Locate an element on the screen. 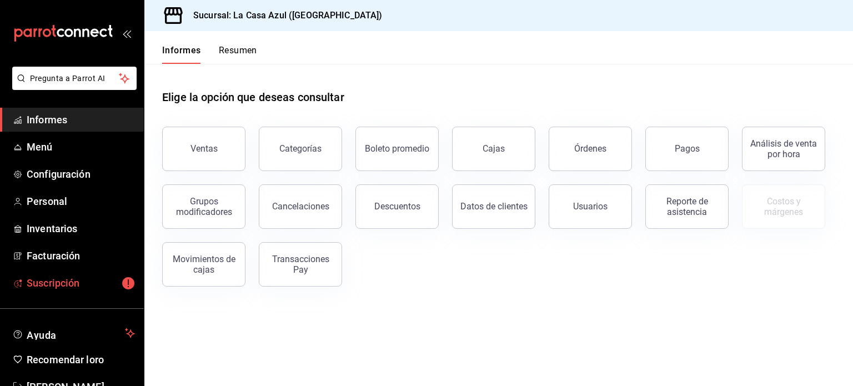  button: Cancelaciones is located at coordinates (300, 207).